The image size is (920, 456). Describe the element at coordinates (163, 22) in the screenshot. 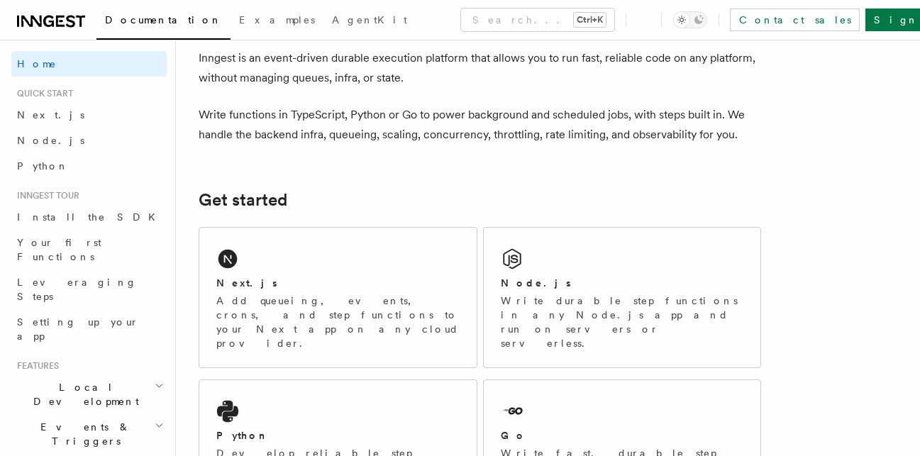

I see `a: Documentation` at that location.